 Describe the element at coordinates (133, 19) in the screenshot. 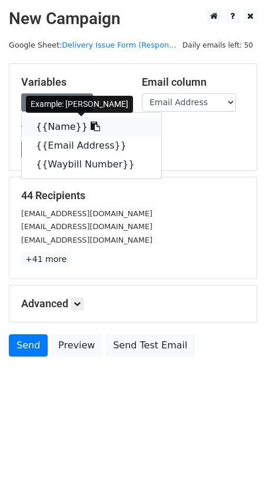

I see `h2: New Campaign` at that location.